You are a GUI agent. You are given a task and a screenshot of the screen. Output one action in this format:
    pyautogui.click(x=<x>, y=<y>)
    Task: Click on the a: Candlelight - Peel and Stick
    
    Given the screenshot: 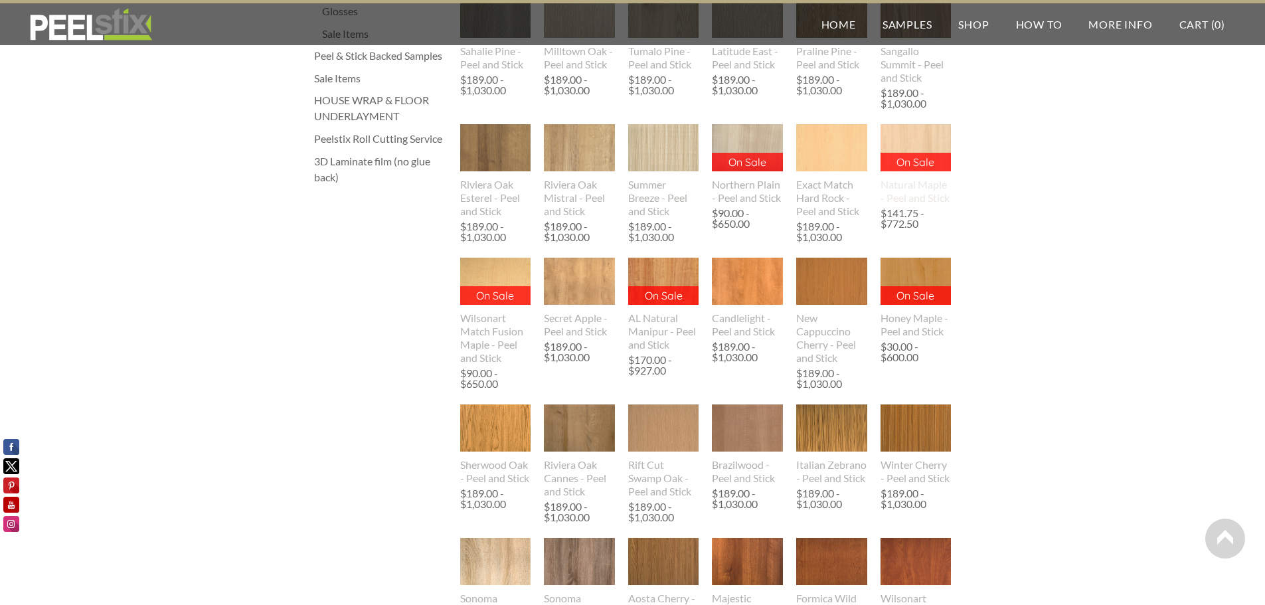 What is the action you would take?
    pyautogui.click(x=747, y=297)
    